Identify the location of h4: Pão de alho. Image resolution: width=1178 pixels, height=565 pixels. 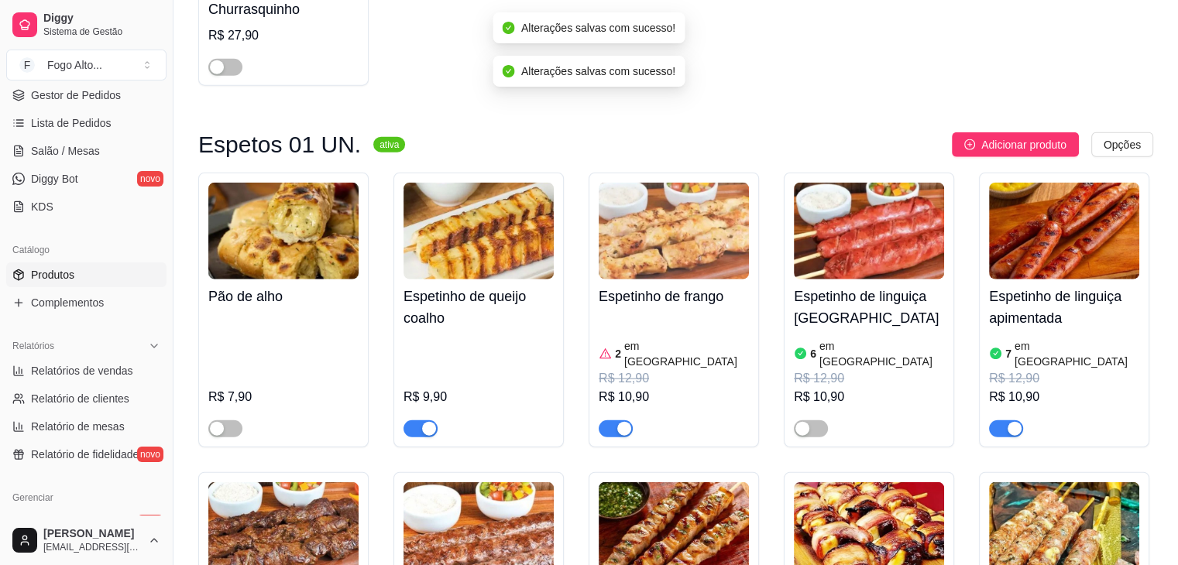
(284, 297).